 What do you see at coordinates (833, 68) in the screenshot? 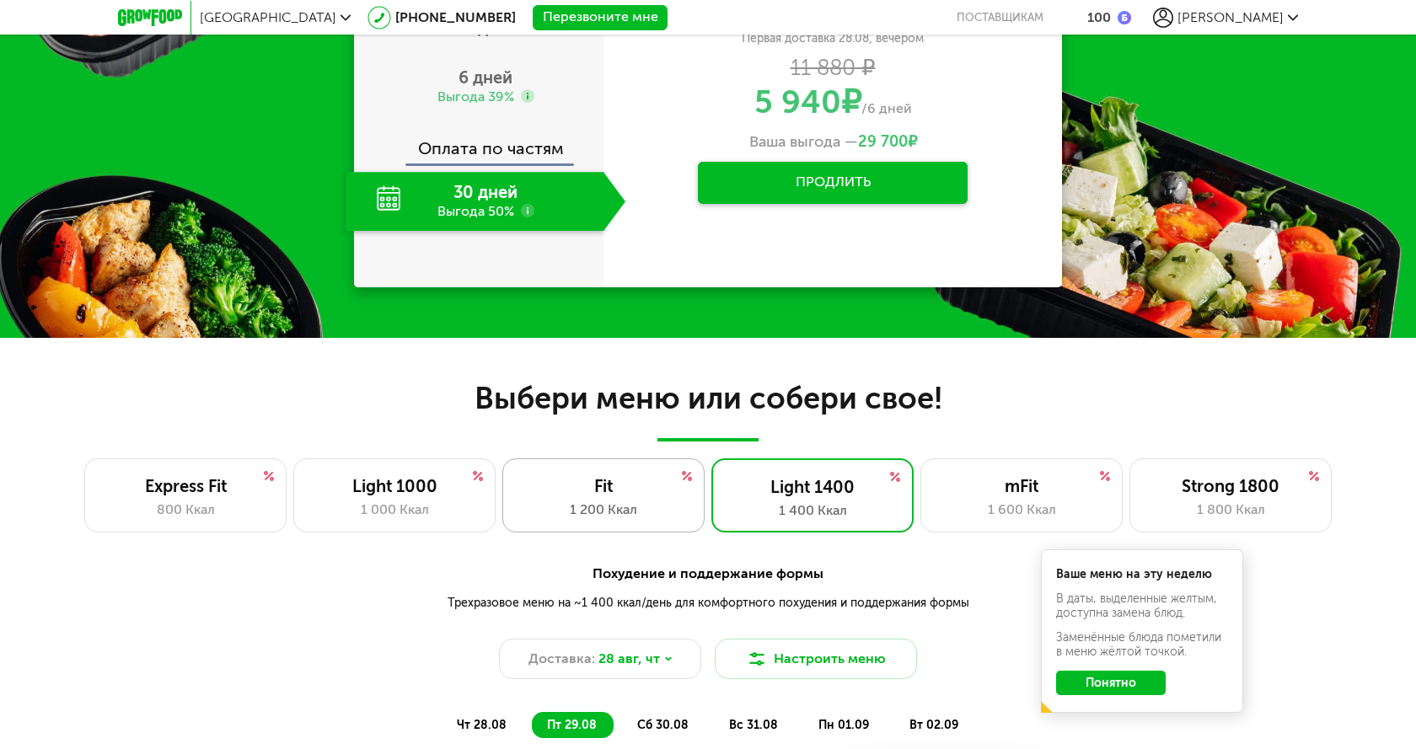
I see `div: 11 880 ₽` at bounding box center [833, 68].